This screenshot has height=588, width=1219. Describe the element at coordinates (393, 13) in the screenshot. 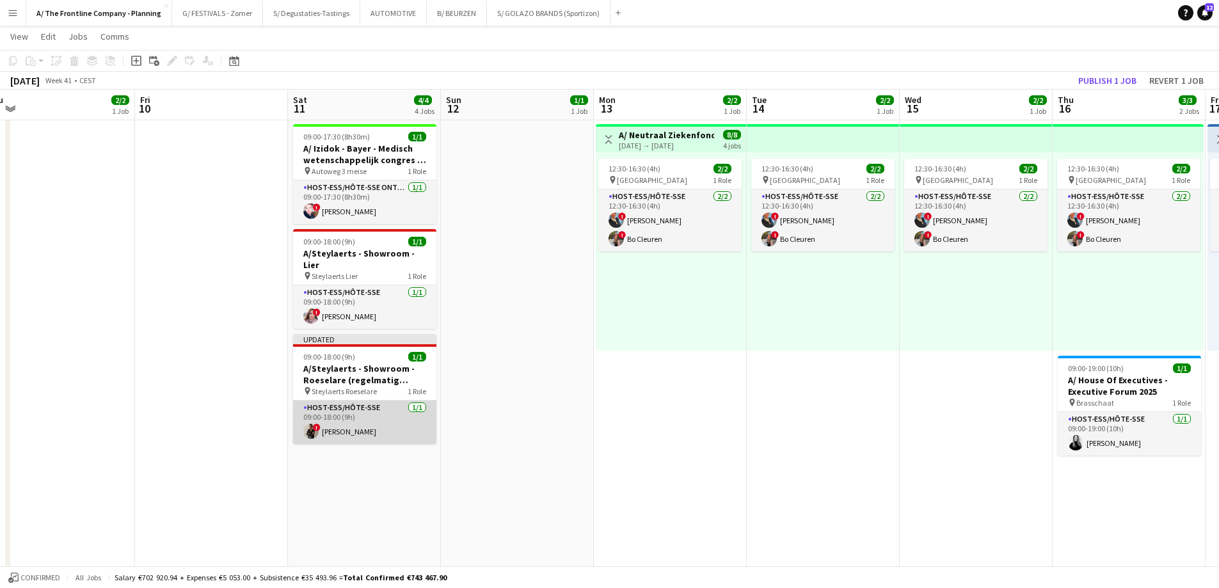

I see `button: AUTOMOTIVE` at that location.